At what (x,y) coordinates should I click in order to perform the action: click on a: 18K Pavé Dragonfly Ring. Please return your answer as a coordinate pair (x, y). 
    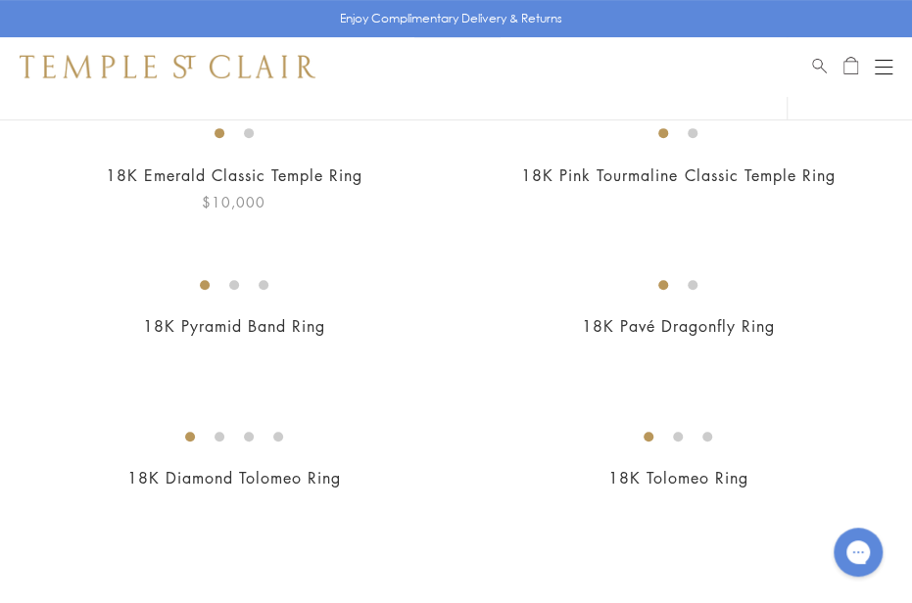
    Looking at the image, I should click on (678, 326).